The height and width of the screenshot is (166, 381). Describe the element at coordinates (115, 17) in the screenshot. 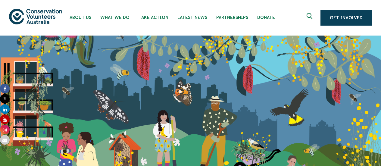

I see `span: What We Do` at that location.